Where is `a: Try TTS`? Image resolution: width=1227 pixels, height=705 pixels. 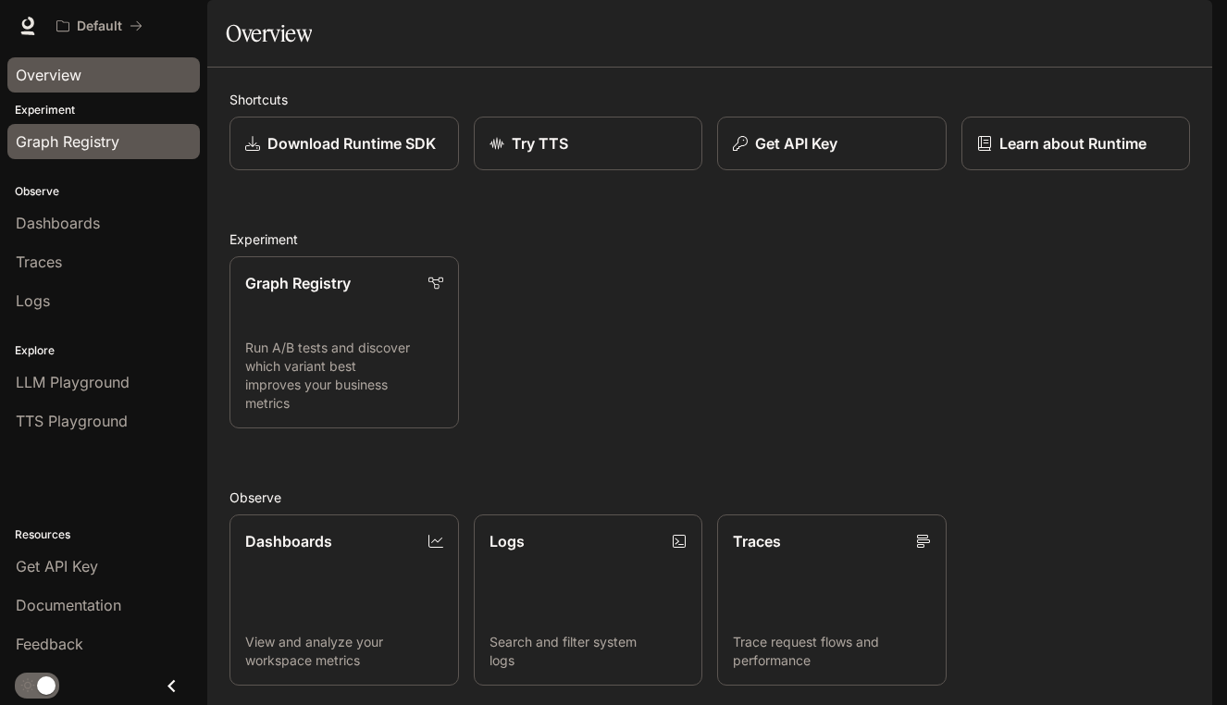
a: Try TTS is located at coordinates (588, 143).